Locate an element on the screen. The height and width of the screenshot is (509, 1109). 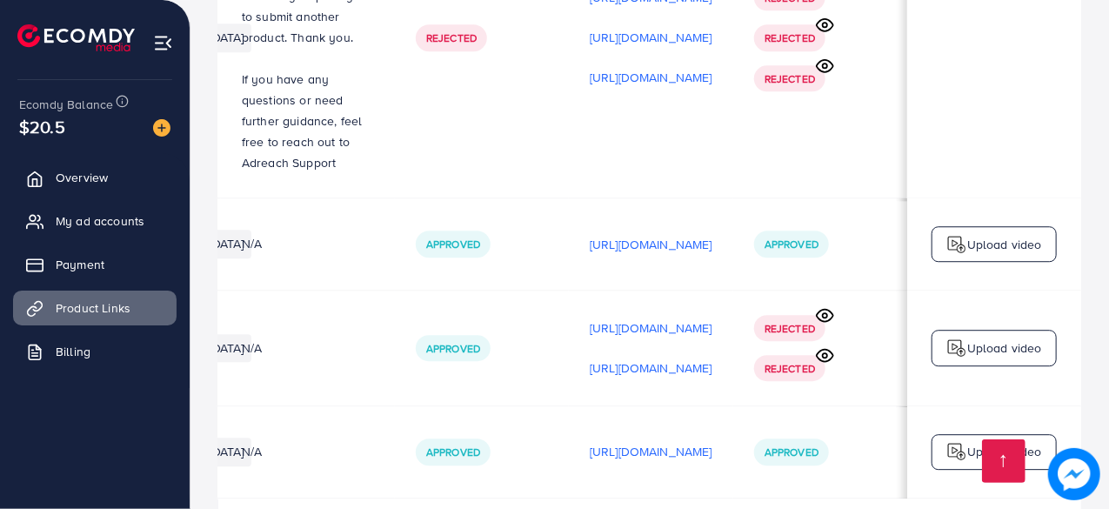
span: Product Links is located at coordinates (93, 308).